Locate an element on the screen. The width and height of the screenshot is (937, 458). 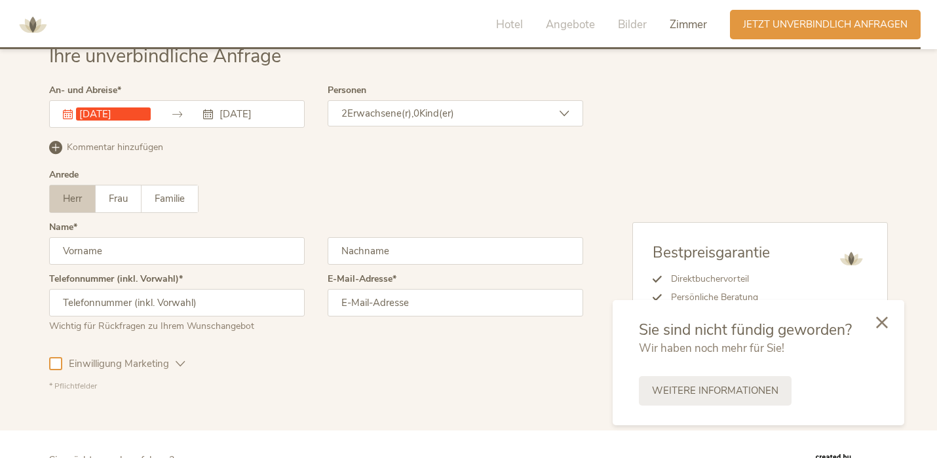
label: E-Mail-Adresse is located at coordinates (362, 279).